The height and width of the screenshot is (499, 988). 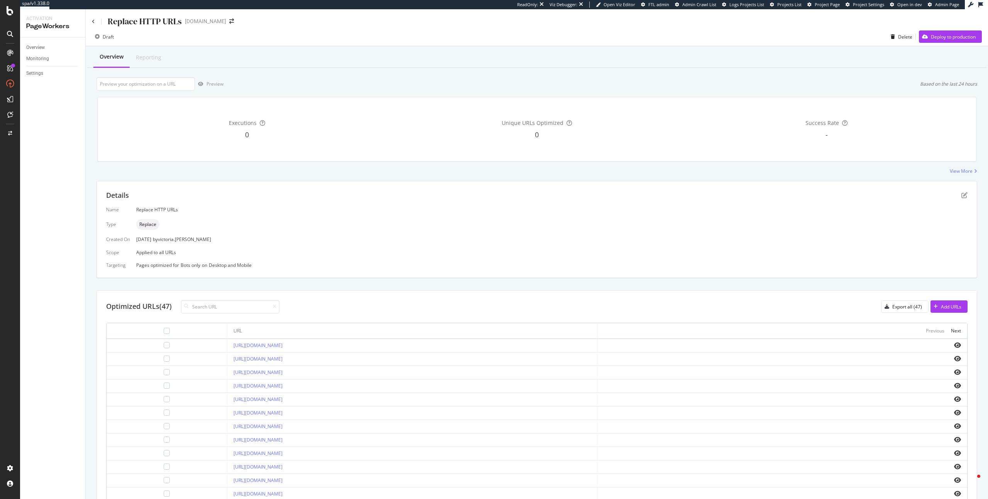 I want to click on a: FTL admin, so click(x=655, y=5).